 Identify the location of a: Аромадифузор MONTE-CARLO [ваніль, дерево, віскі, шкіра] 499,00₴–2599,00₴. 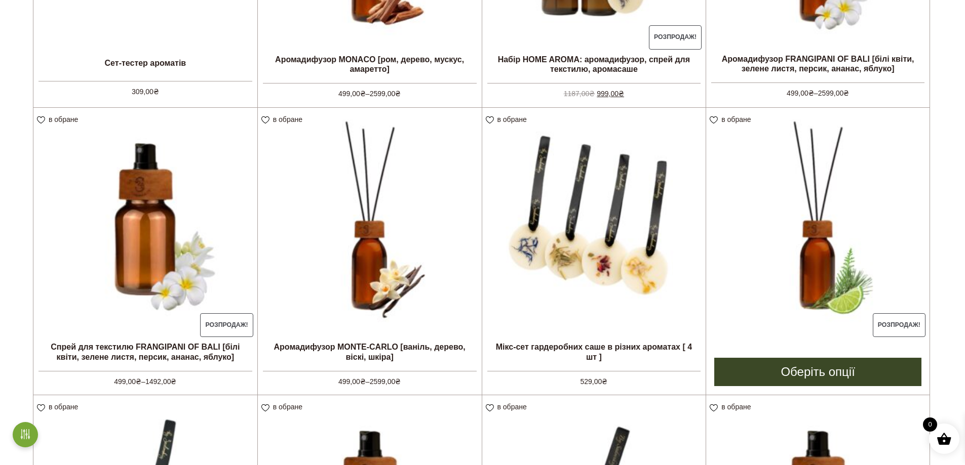
(370, 247).